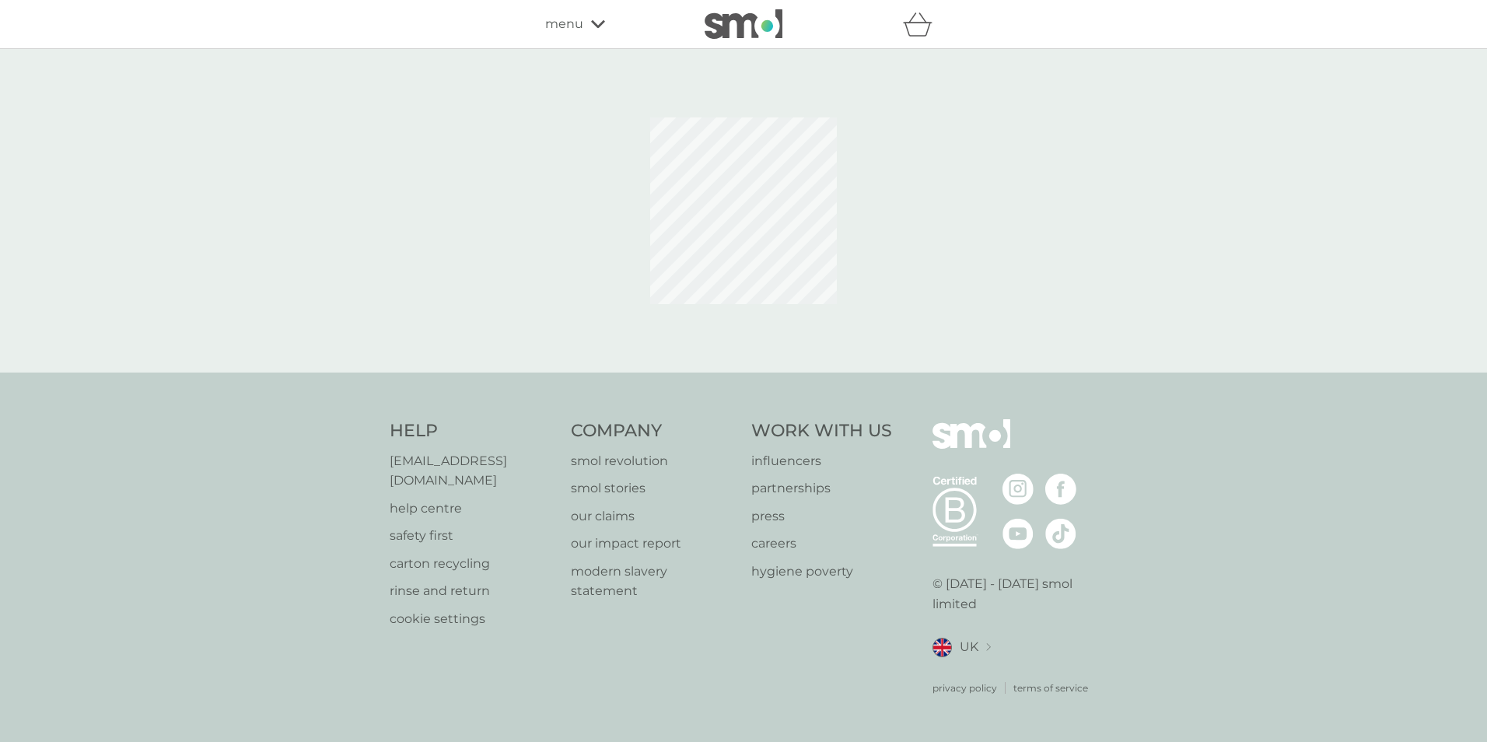  What do you see at coordinates (922, 24) in the screenshot?
I see `div: basket` at bounding box center [922, 24].